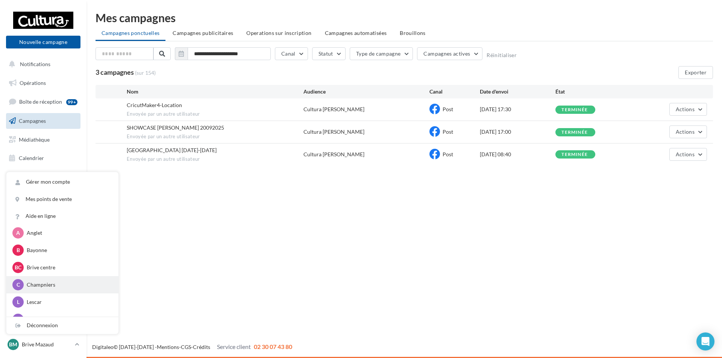  I want to click on span: Campagnes automatisées, so click(356, 33).